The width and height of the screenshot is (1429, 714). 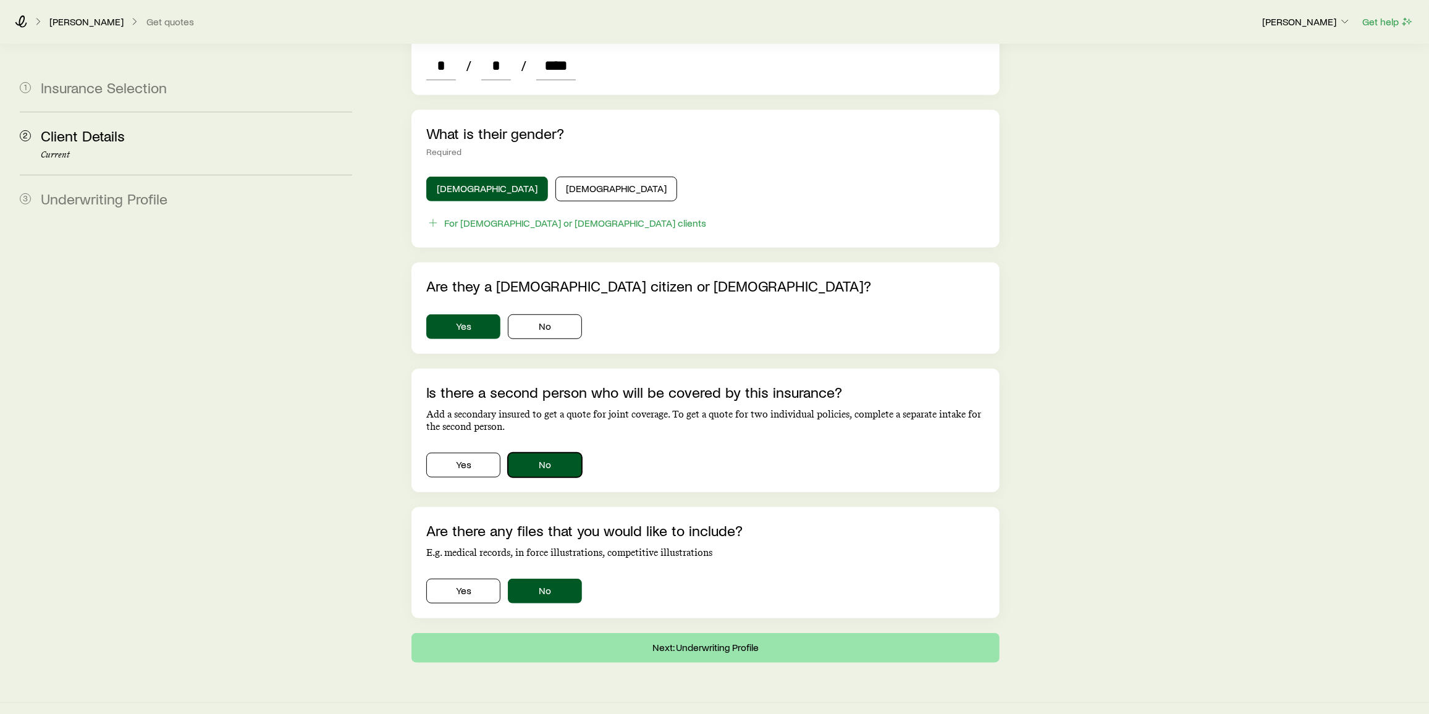 I want to click on p: E.g. medical records, in force illustrations, competitive illustrations, so click(x=706, y=553).